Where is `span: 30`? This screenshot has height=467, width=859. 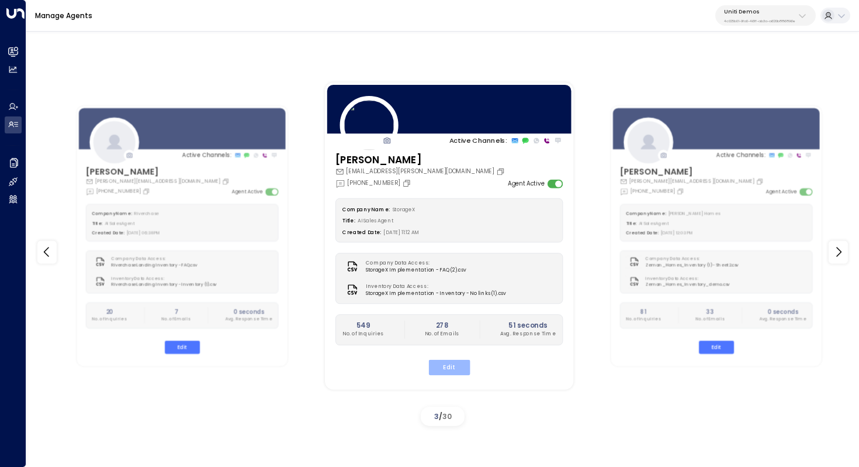 span: 30 is located at coordinates (447, 416).